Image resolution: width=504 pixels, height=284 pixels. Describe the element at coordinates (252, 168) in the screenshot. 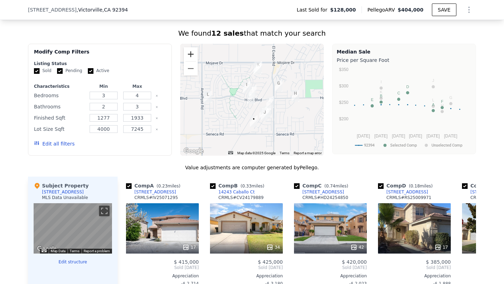

I see `div: Value adjustments are computer generated by Pellego .` at that location.